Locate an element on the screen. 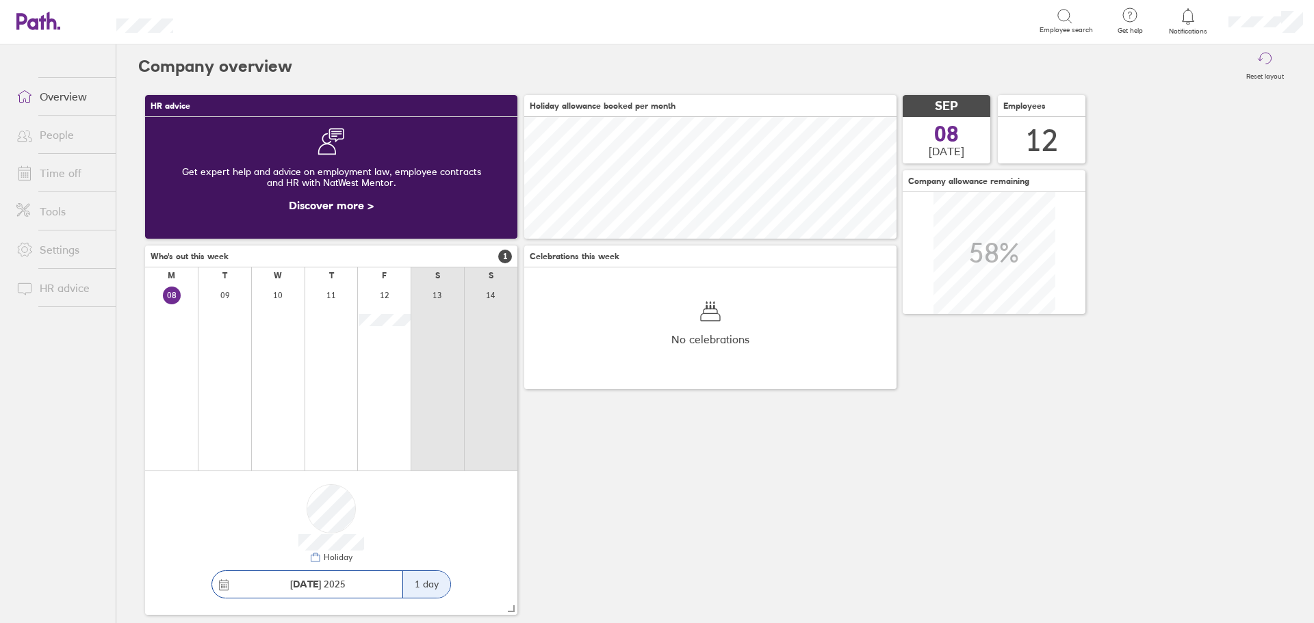 This screenshot has width=1314, height=623. span: Company allowance remaining is located at coordinates (968, 181).